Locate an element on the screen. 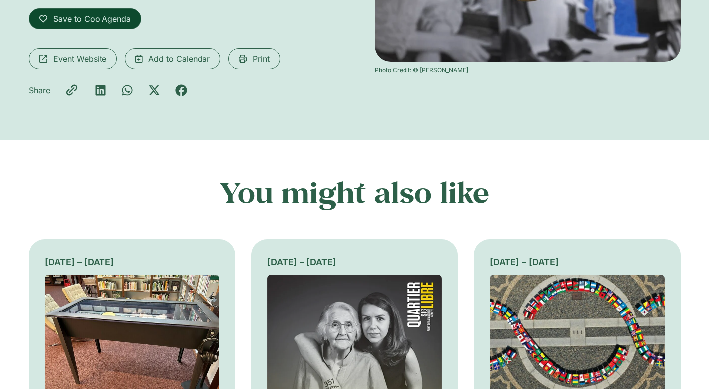  p: Share is located at coordinates (39, 91).